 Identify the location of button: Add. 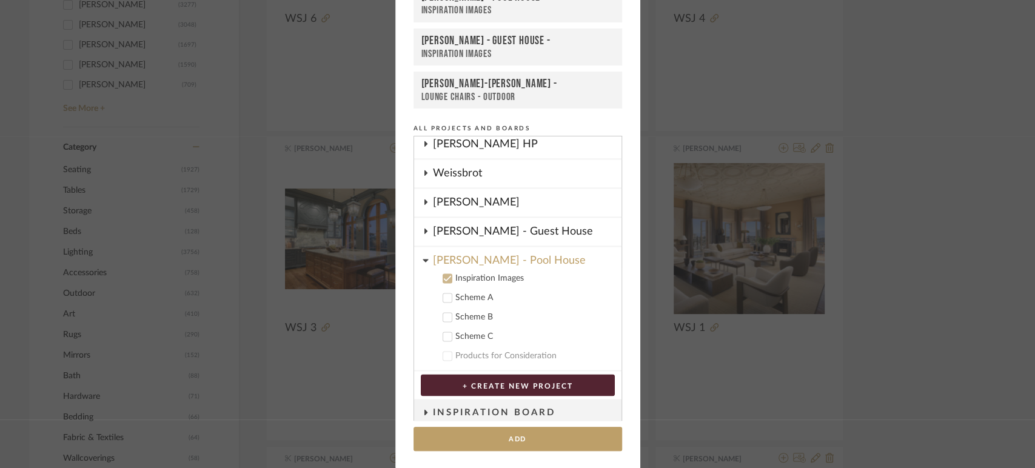
(518, 439).